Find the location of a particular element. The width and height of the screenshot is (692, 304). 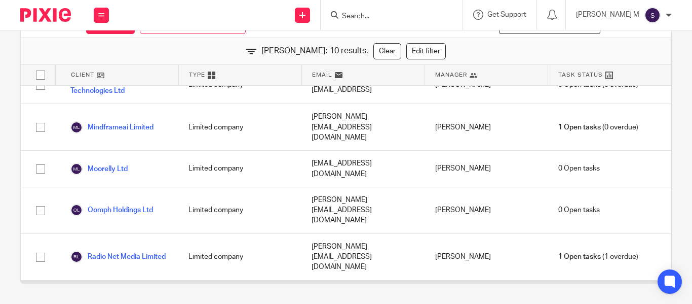

a: Mindframeai Limited is located at coordinates (112, 127).